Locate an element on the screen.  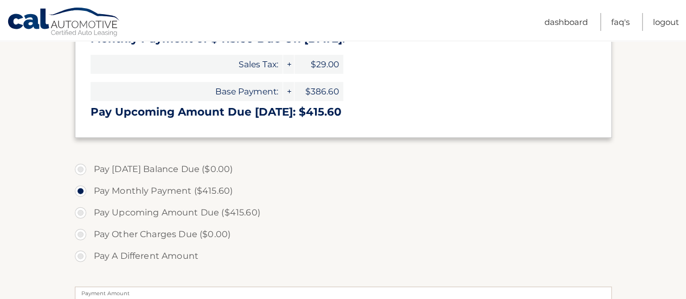
label: Payment Amount is located at coordinates (344, 291).